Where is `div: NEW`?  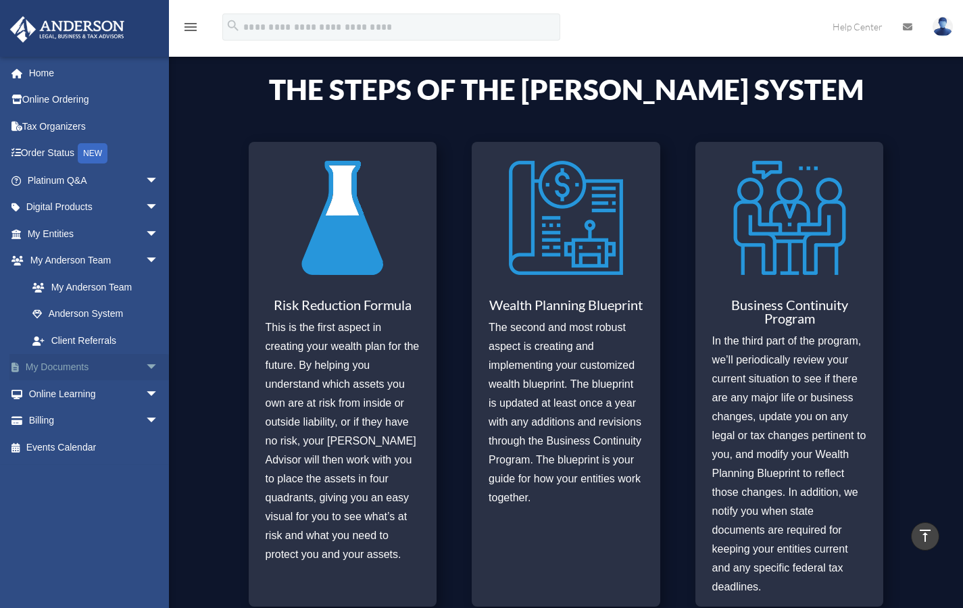
div: NEW is located at coordinates (93, 153).